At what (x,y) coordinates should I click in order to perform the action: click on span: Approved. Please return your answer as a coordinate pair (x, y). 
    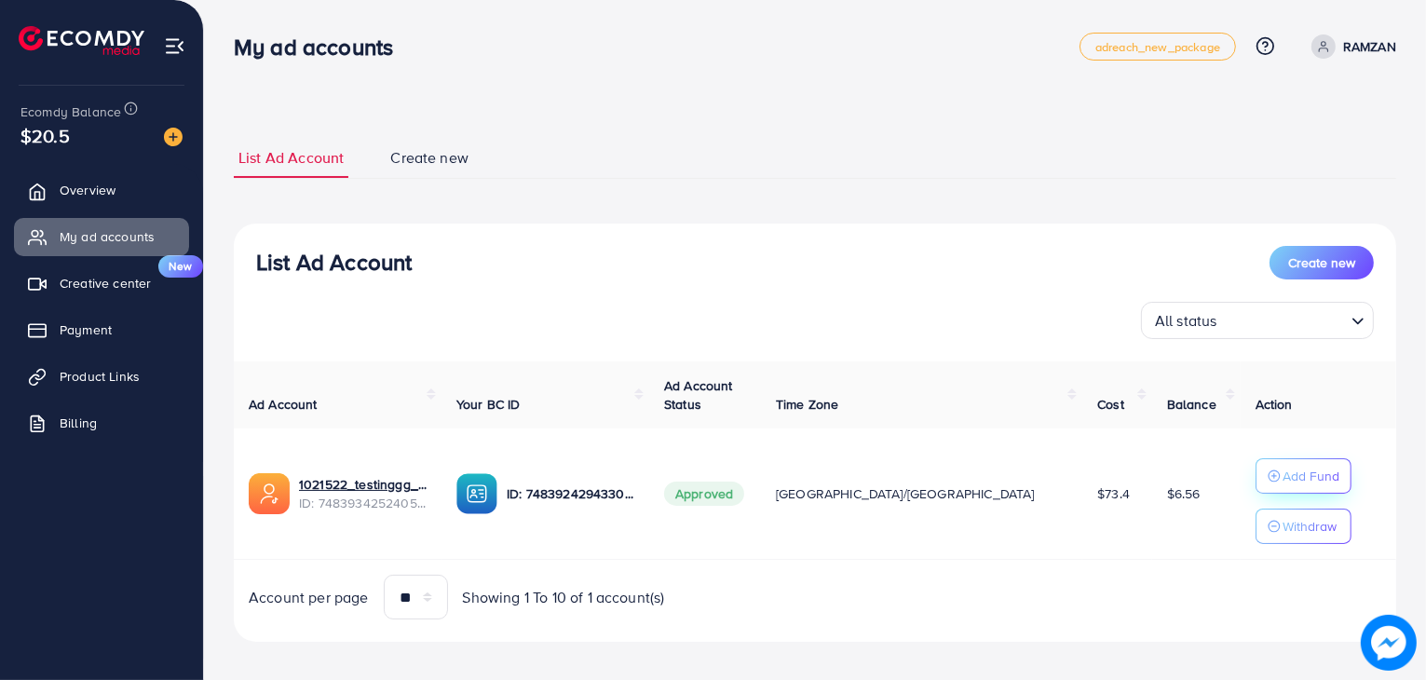
    Looking at the image, I should click on (704, 494).